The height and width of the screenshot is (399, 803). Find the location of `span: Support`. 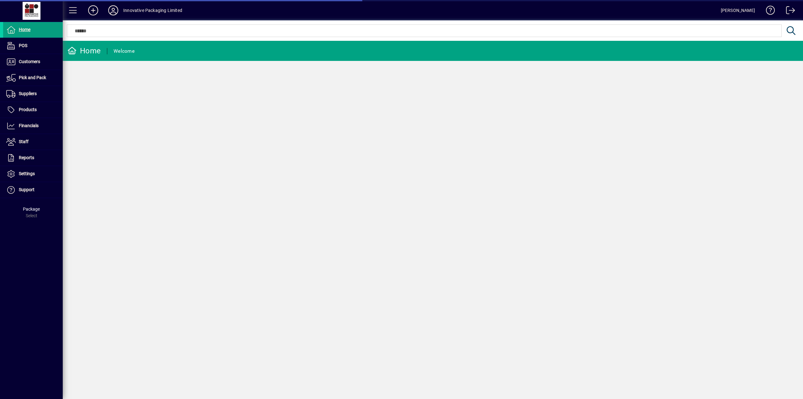

span: Support is located at coordinates (27, 189).